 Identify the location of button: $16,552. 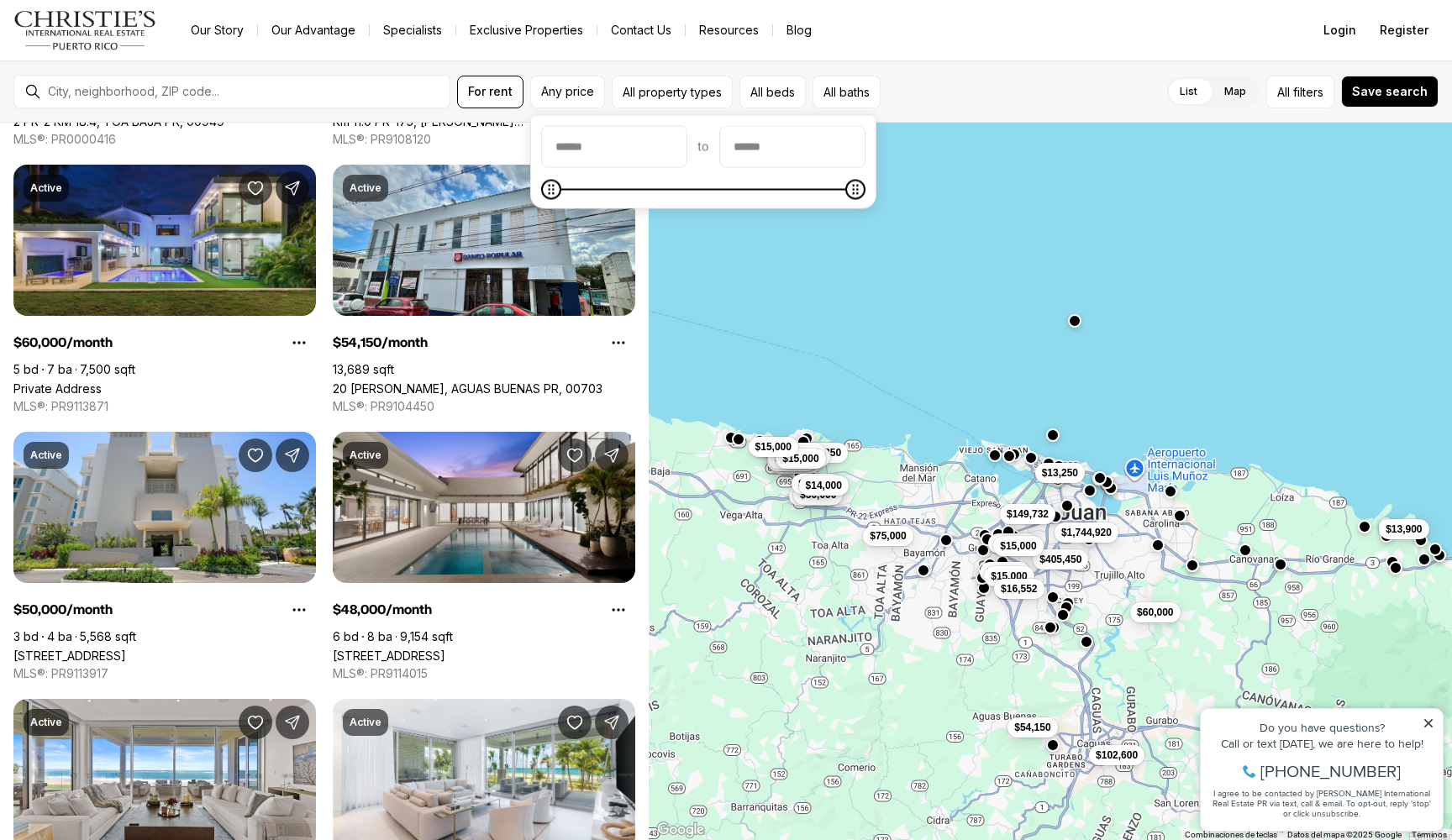
(1018, 588).